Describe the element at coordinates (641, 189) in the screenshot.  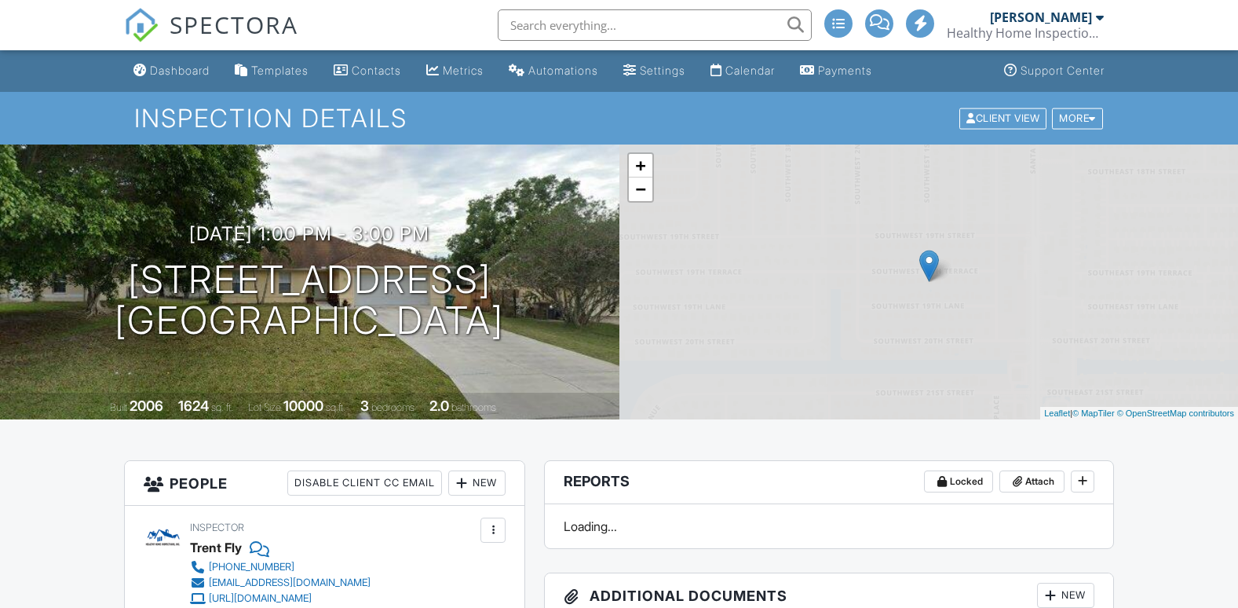
I see `a: Zoom out` at that location.